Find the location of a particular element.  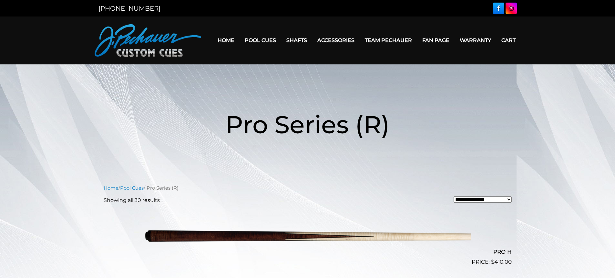

span: Pro Series (R) is located at coordinates (308, 124).